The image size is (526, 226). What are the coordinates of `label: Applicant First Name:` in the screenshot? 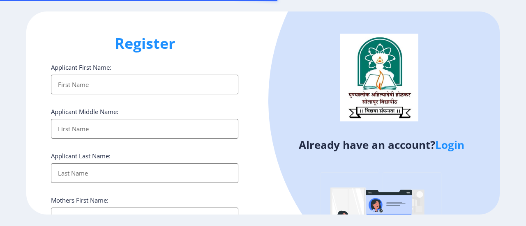 It's located at (81, 67).